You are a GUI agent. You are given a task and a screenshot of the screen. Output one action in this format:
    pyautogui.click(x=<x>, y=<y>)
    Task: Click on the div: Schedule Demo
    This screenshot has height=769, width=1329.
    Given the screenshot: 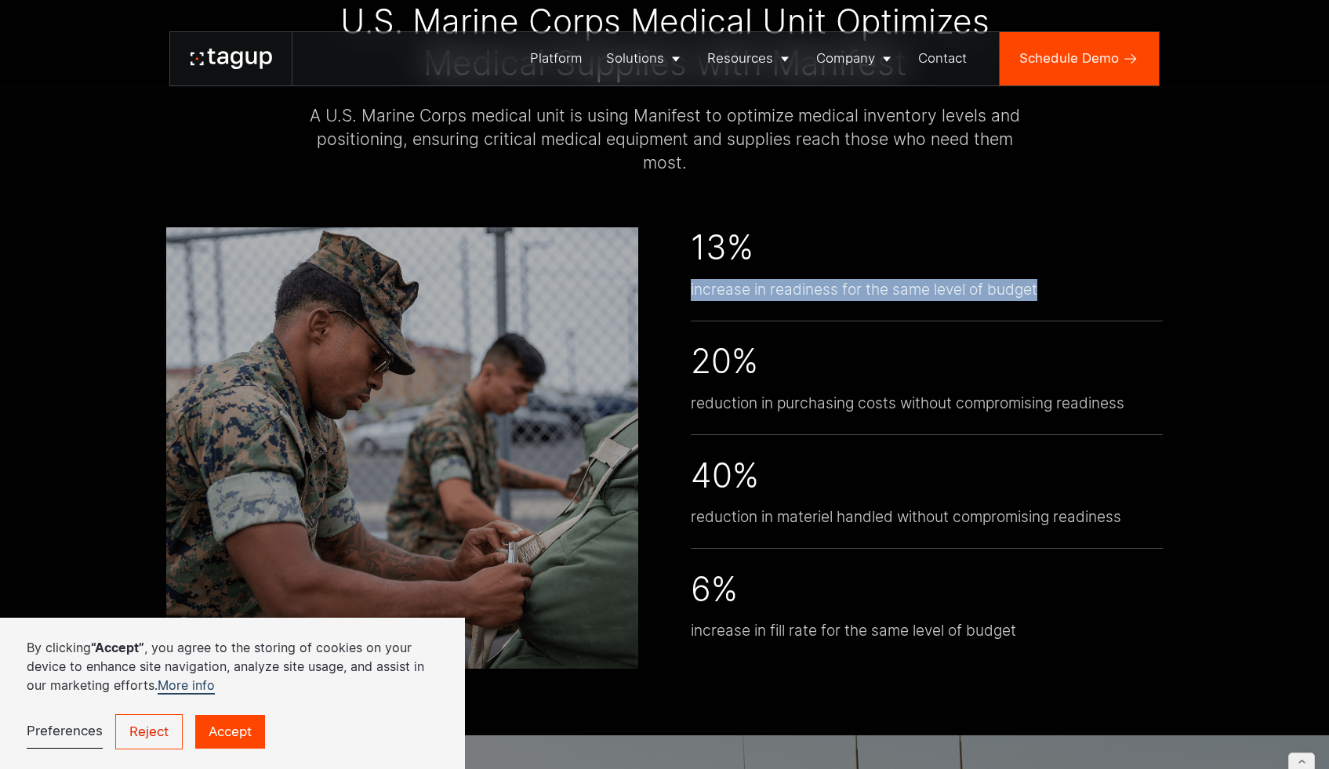 What is the action you would take?
    pyautogui.click(x=1068, y=58)
    